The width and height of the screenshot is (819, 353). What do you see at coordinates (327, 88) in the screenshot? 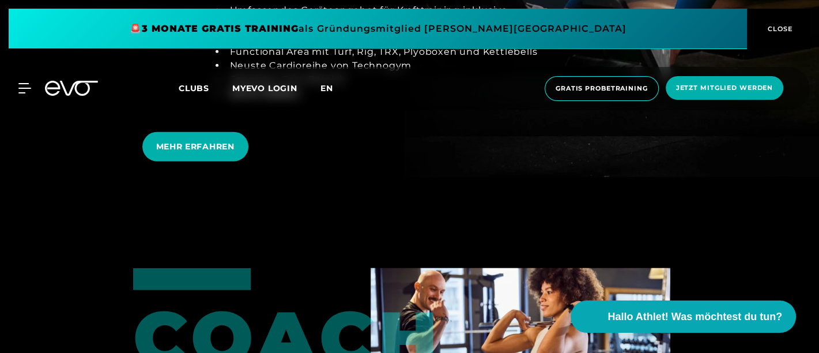
I see `span: en` at bounding box center [327, 88].